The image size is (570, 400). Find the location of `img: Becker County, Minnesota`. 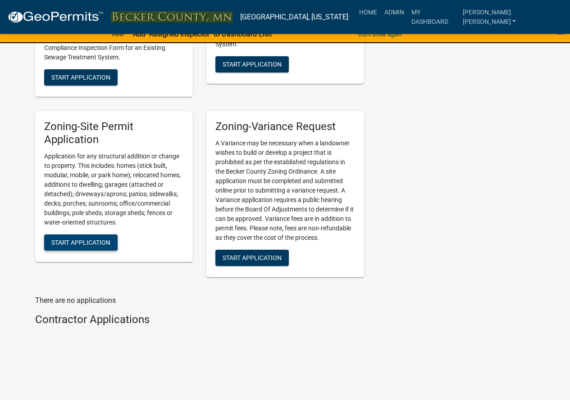

img: Becker County, Minnesota is located at coordinates (172, 17).